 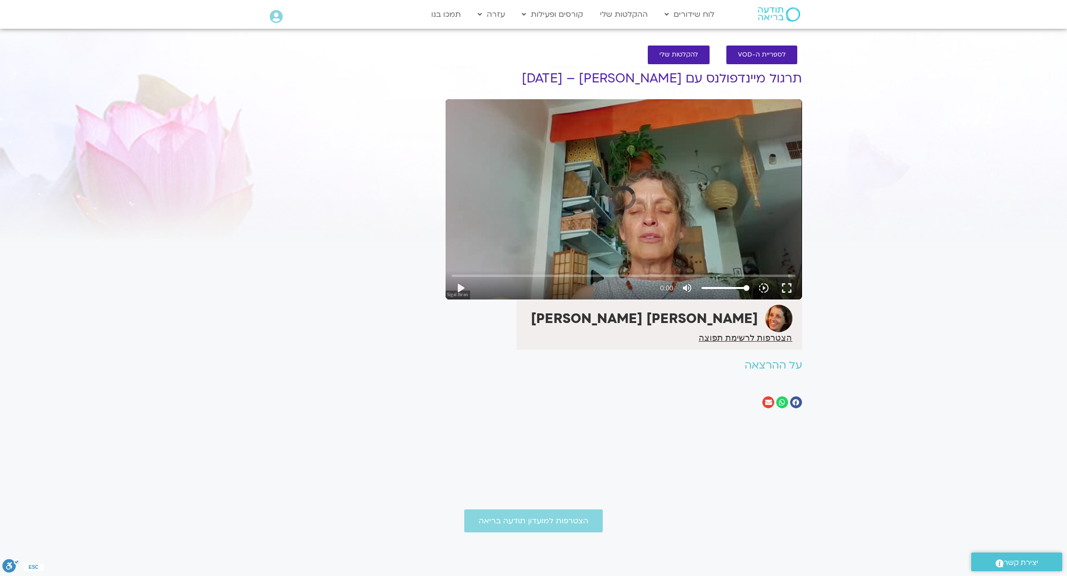 What do you see at coordinates (533, 521) in the screenshot?
I see `a: הצטרפות למועדון תודעה בריאה` at bounding box center [533, 521].